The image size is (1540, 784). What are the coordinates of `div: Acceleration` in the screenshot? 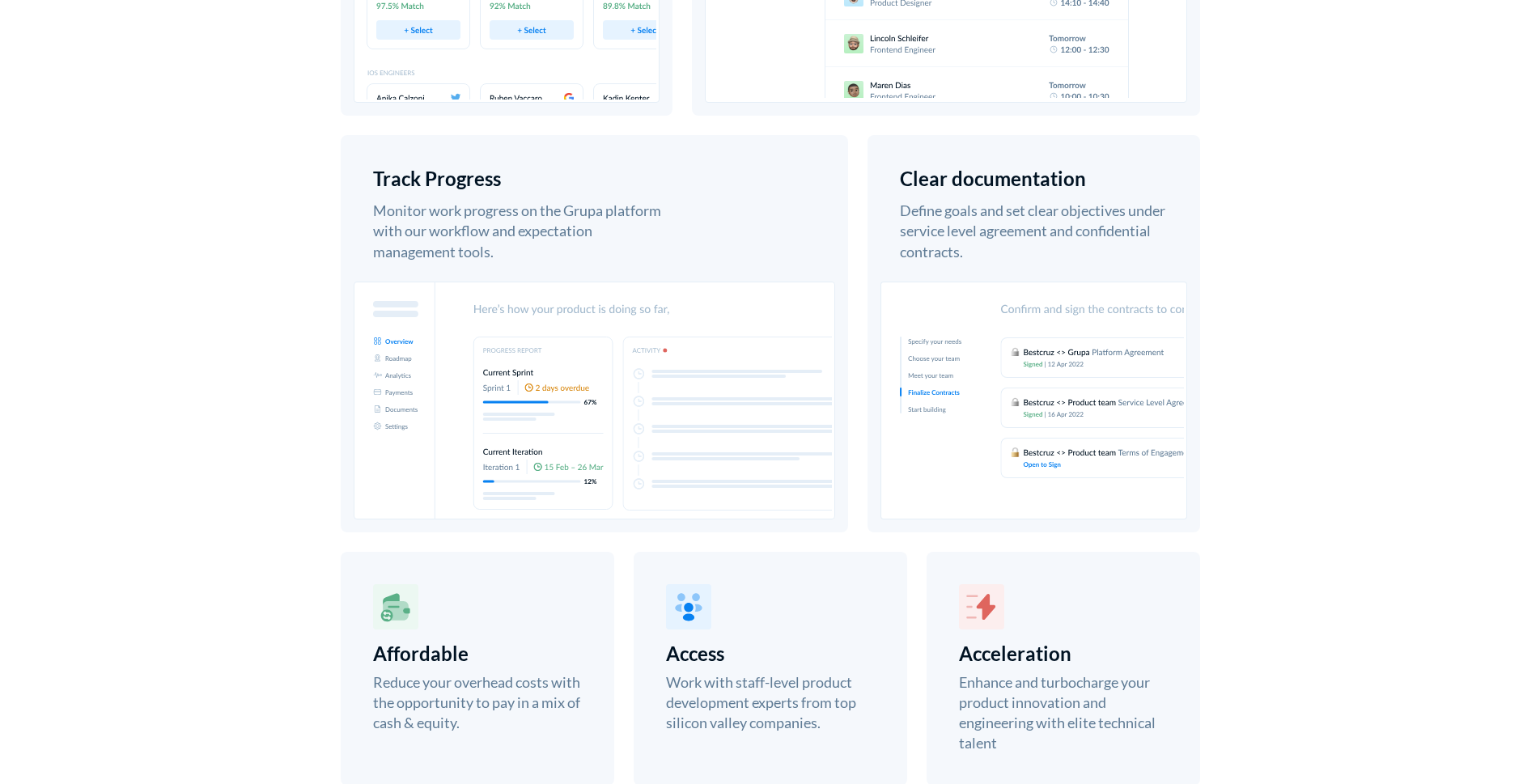 It's located at (1063, 653).